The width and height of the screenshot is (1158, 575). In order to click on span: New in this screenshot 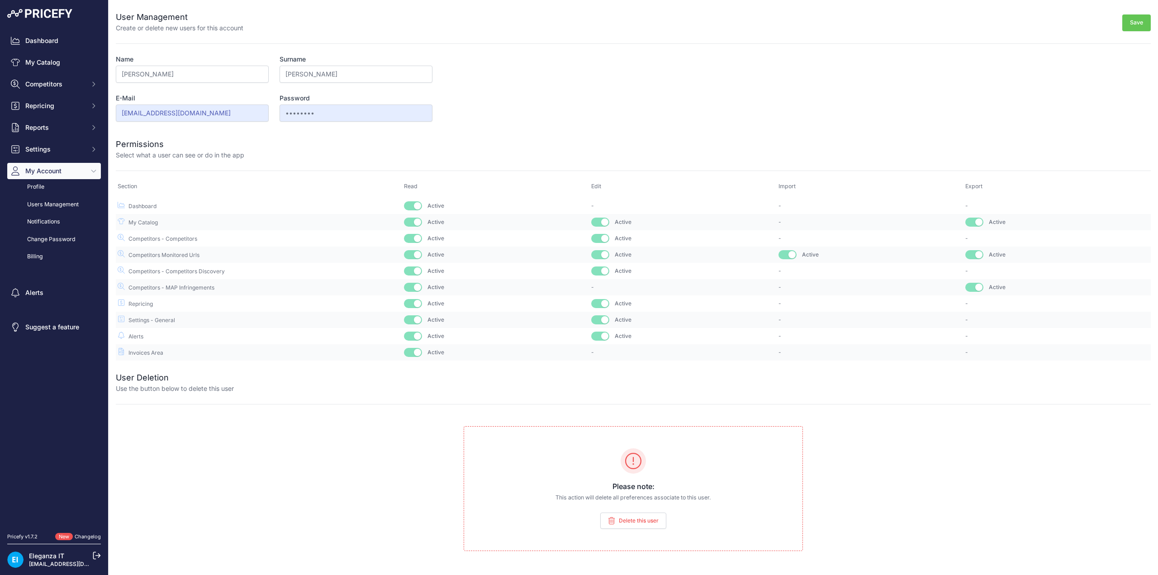, I will do `click(64, 536)`.